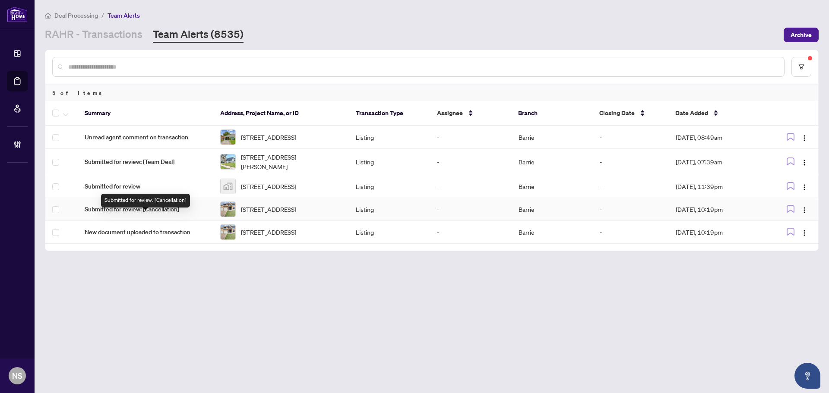 The image size is (829, 393). What do you see at coordinates (146, 162) in the screenshot?
I see `span: Submitted for review: [Team Deal]` at bounding box center [146, 162].